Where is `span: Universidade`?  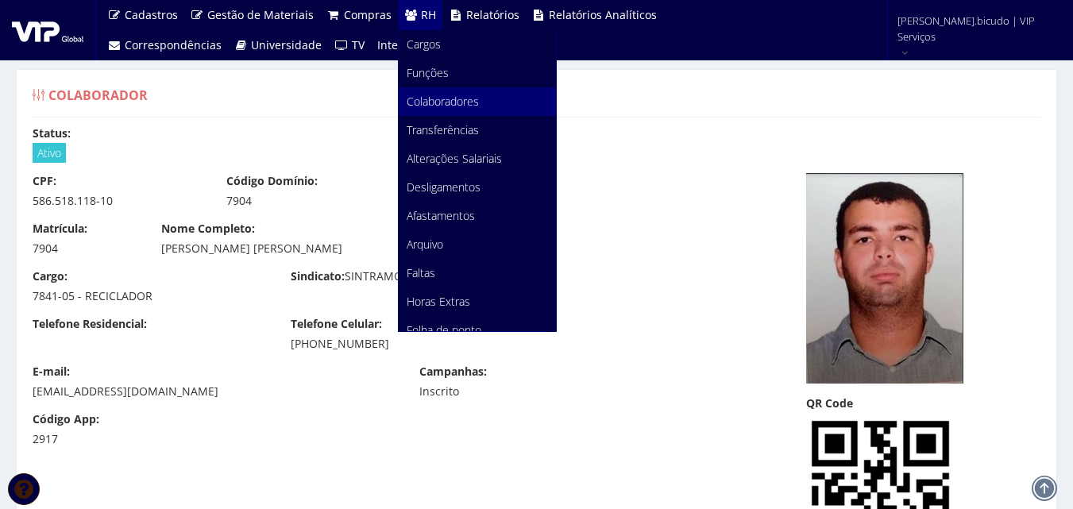 span: Universidade is located at coordinates (286, 44).